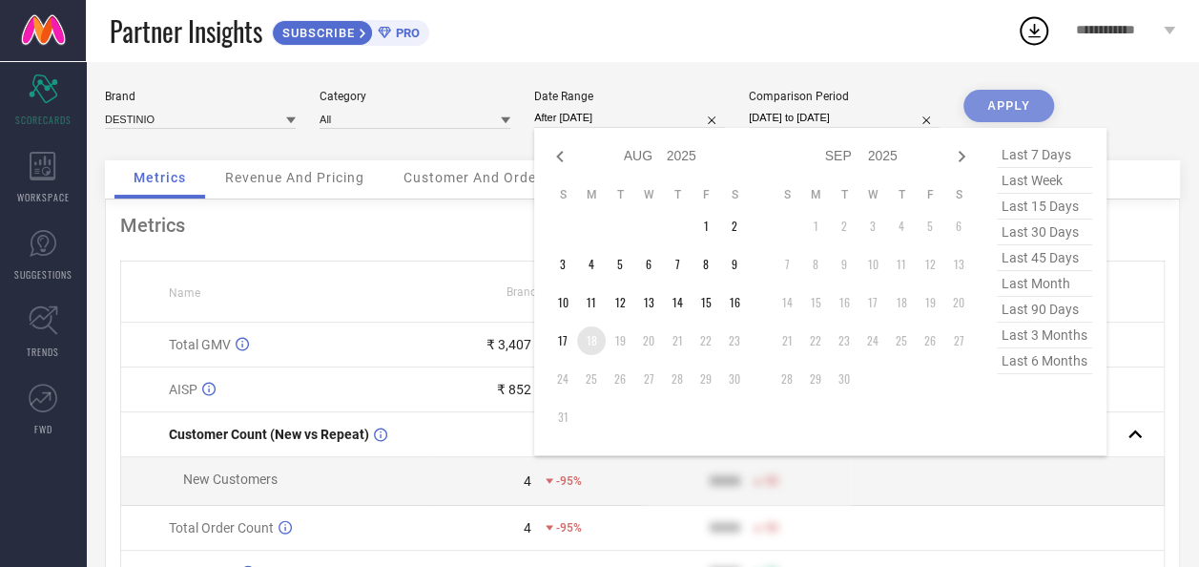 This screenshot has height=567, width=1199. I want to click on td: Thu Sep 04 2025, so click(901, 226).